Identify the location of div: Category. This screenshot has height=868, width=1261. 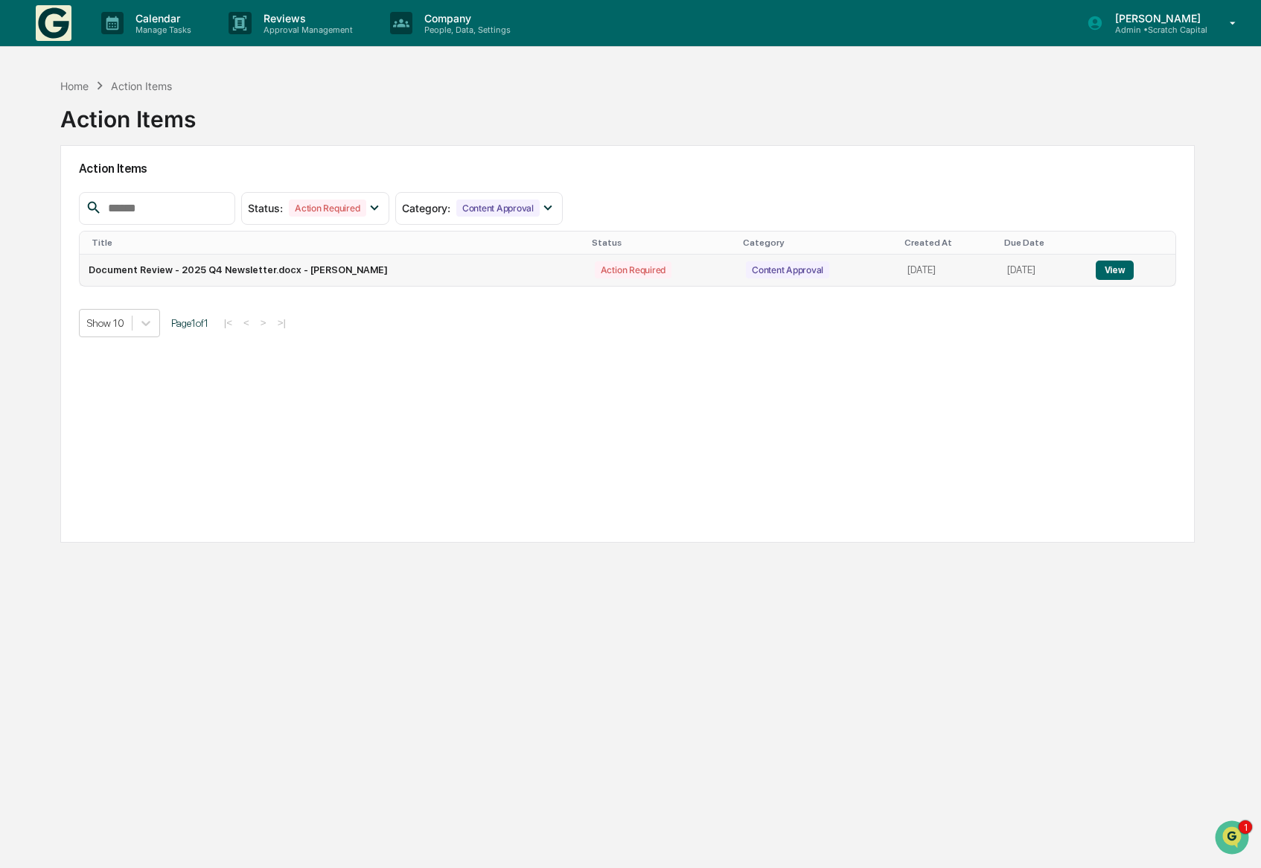
(817, 243).